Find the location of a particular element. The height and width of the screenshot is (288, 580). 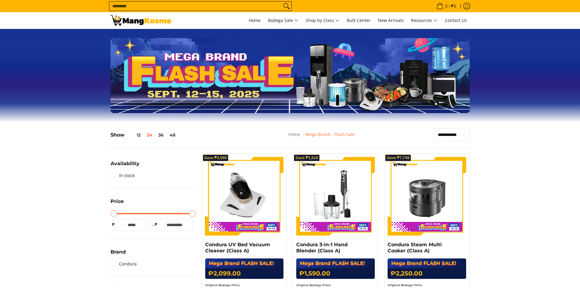

a: Mega Brand - Flash Sale is located at coordinates (330, 134).